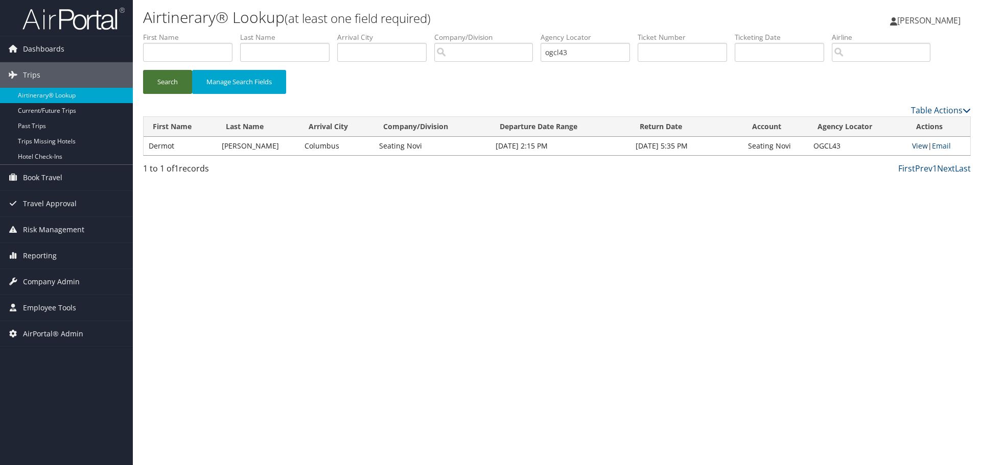  I want to click on span: Company Admin, so click(51, 282).